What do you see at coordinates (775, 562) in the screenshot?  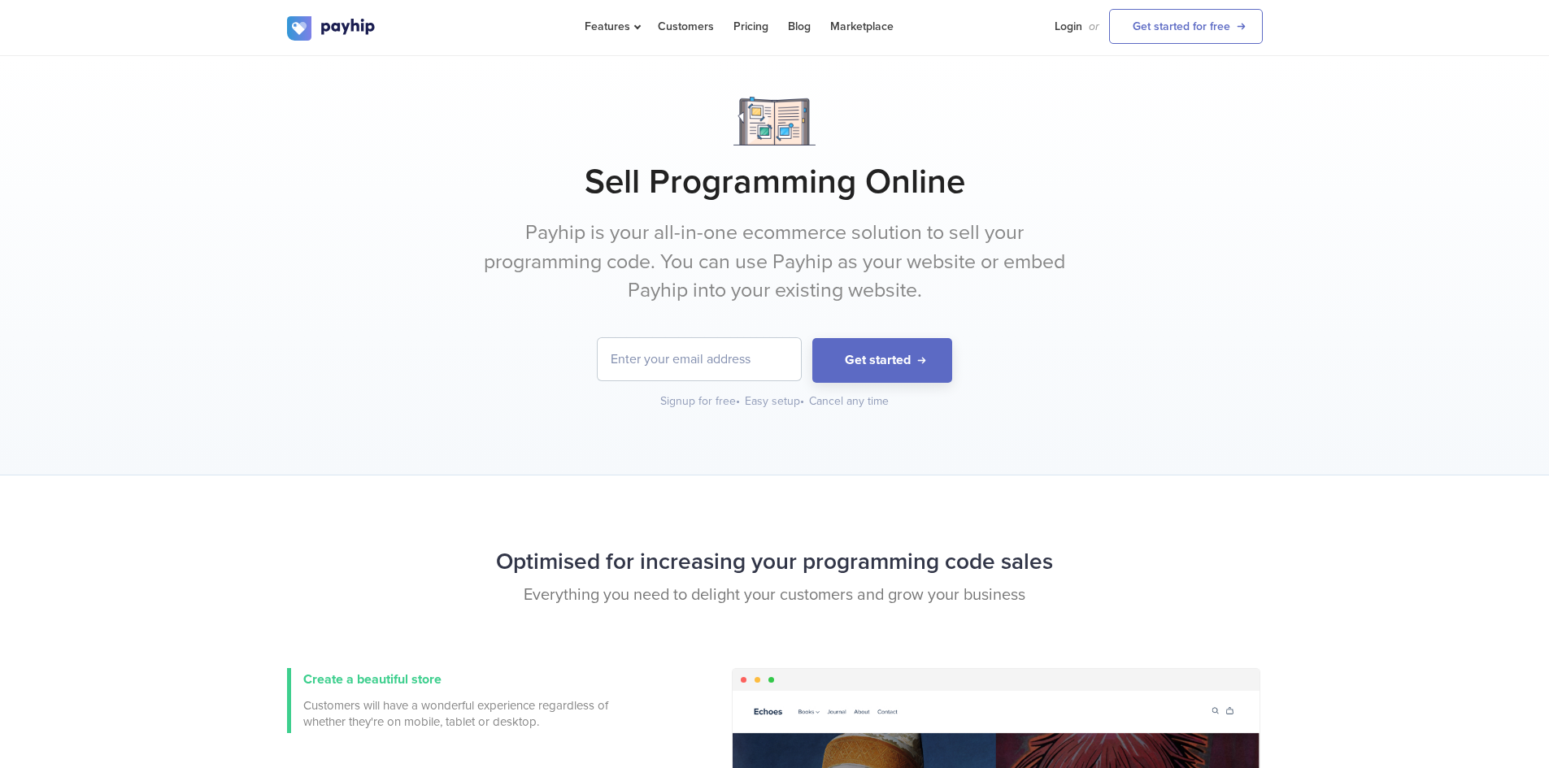 I see `h2: Optimised for increasing your programming code sales` at bounding box center [775, 562].